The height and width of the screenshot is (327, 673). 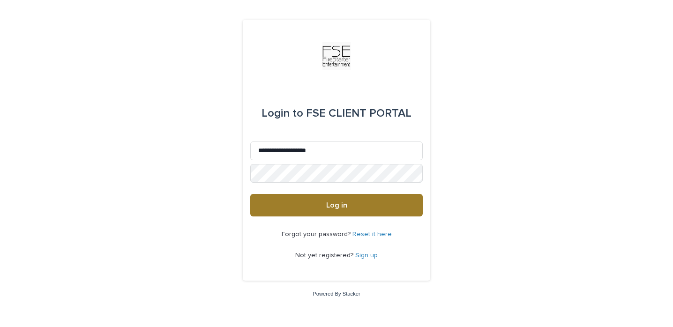 I want to click on a: Sign up, so click(x=366, y=255).